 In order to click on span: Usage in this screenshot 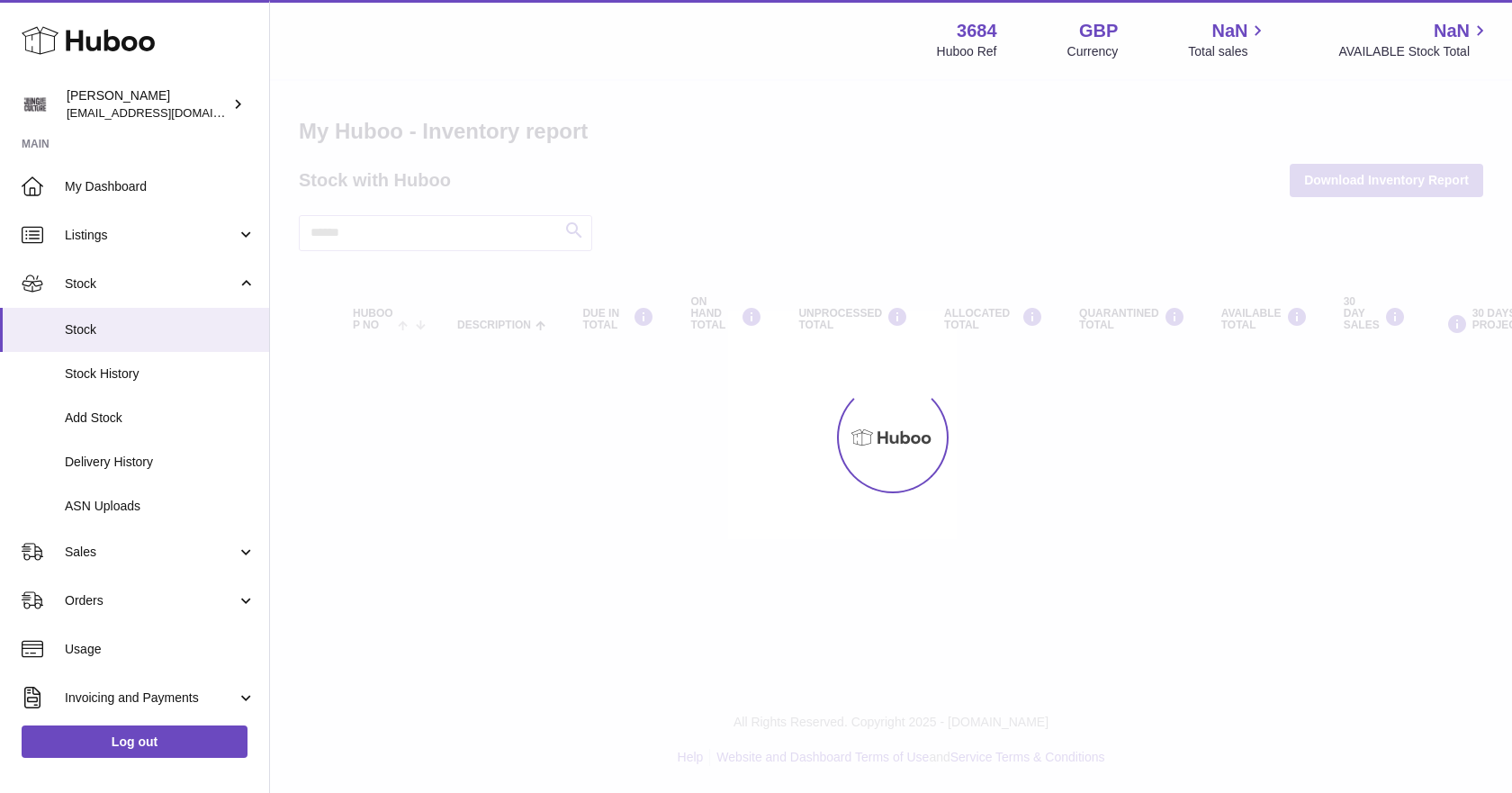, I will do `click(160, 649)`.